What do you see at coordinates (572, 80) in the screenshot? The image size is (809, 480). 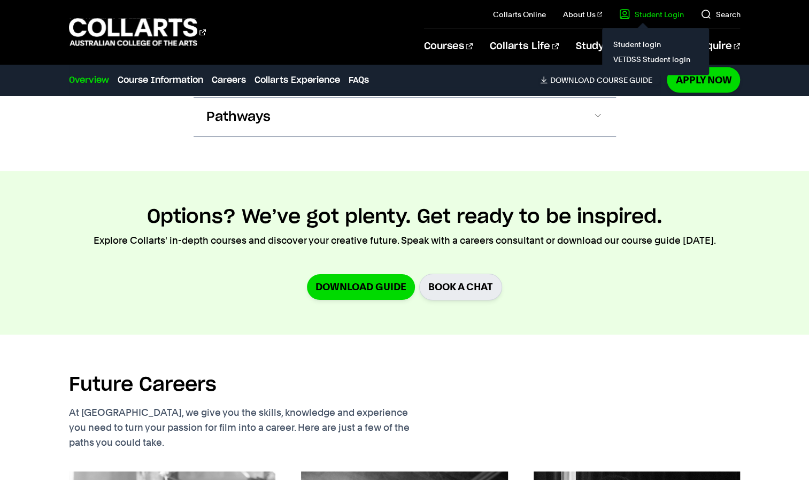 I see `span: Download` at bounding box center [572, 80].